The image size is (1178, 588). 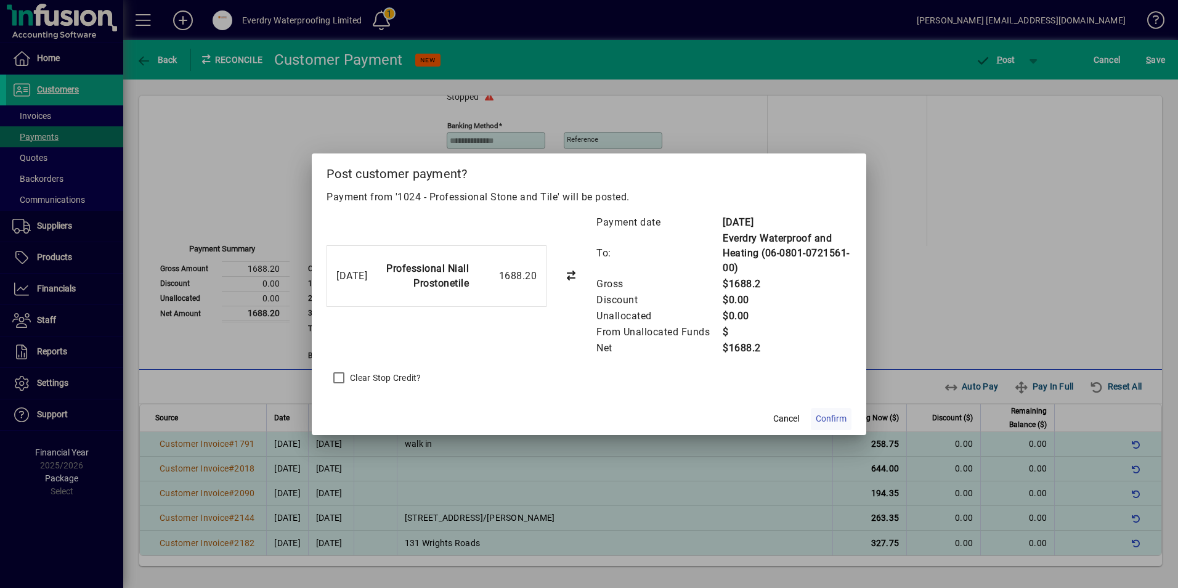 What do you see at coordinates (506, 276) in the screenshot?
I see `div: 1688.20` at bounding box center [506, 276].